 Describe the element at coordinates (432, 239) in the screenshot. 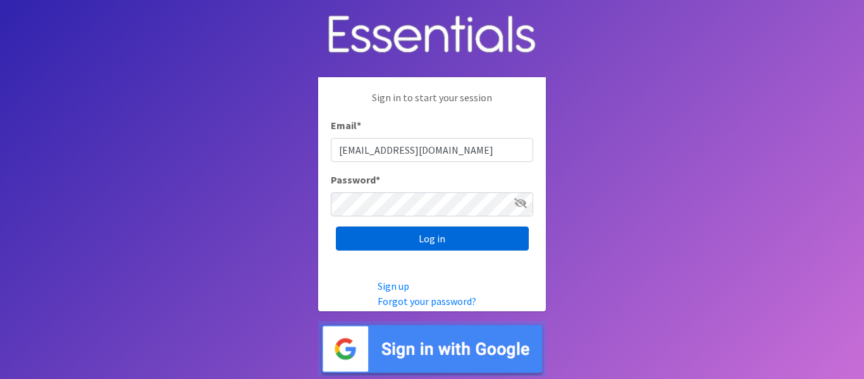

I see `input: Log in` at that location.